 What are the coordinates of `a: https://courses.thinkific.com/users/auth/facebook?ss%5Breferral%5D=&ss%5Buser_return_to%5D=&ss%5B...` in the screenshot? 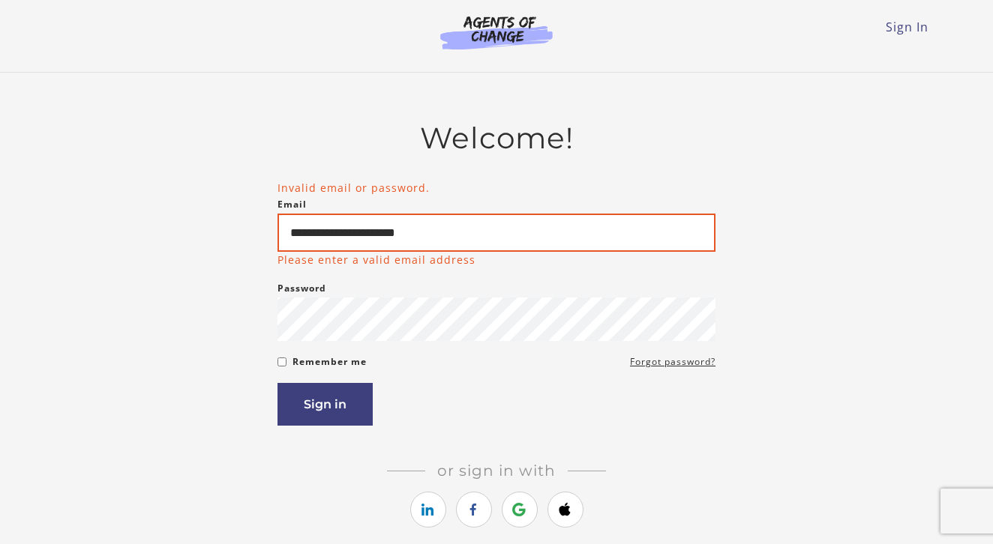 It's located at (474, 510).